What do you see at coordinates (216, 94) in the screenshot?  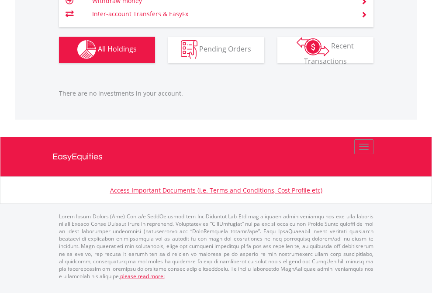 I see `p: There are no investments in your account.` at bounding box center [216, 94].